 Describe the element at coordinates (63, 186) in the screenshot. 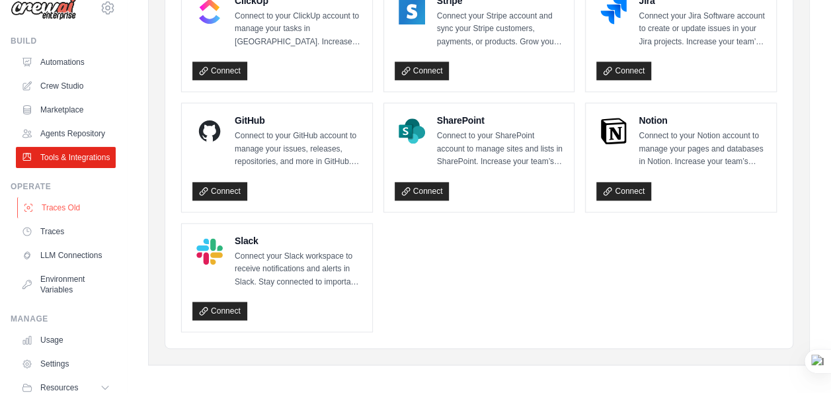

I see `div: Operate` at that location.